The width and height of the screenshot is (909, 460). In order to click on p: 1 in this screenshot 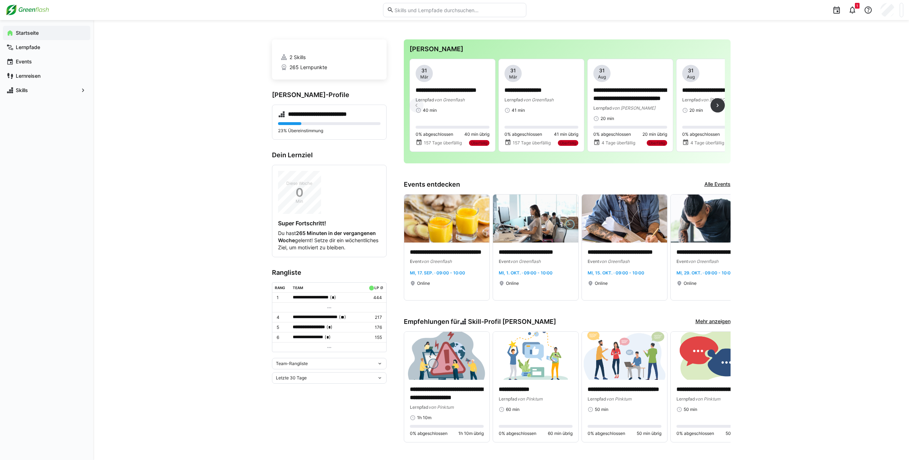, I will do `click(282, 298)`.